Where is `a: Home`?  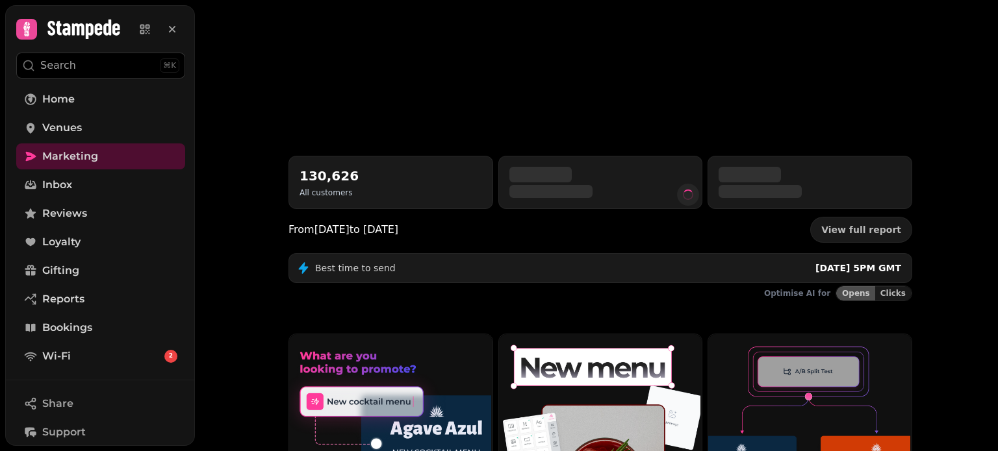 a: Home is located at coordinates (101, 99).